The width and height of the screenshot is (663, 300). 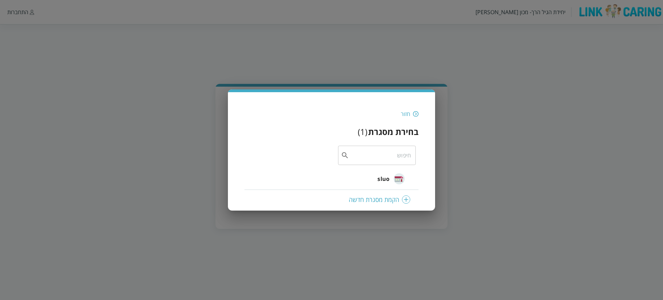 I want to click on div: חזור, so click(x=405, y=114).